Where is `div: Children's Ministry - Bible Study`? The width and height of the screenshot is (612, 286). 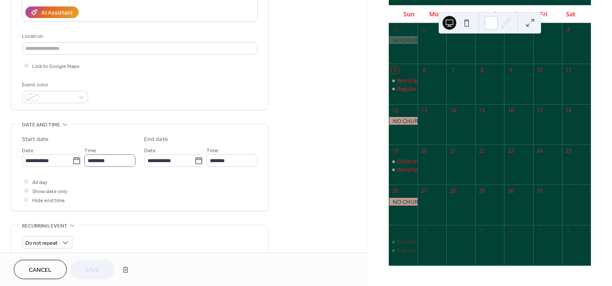
div: Children's Ministry - Bible Study is located at coordinates (403, 161).